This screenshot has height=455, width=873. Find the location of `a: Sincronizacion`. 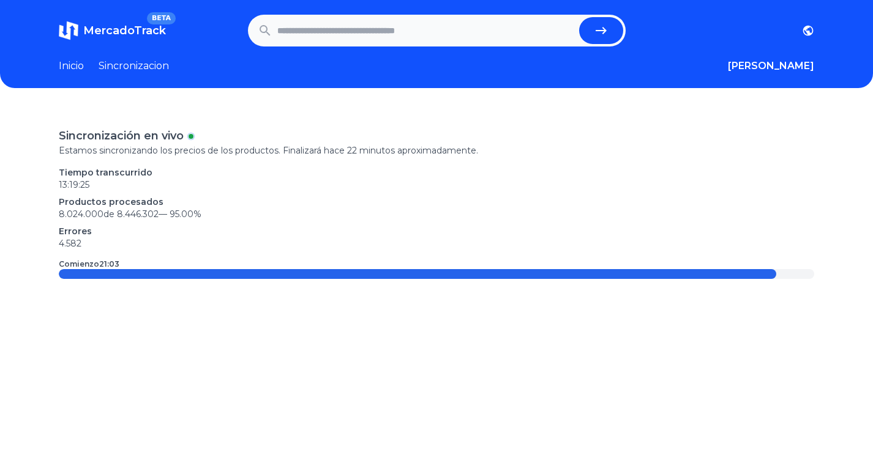

a: Sincronizacion is located at coordinates (133, 66).